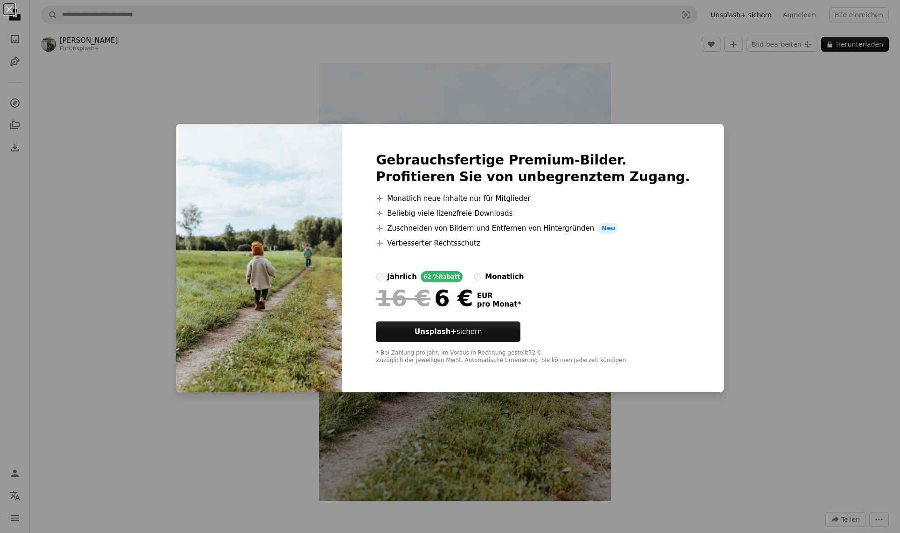 The height and width of the screenshot is (533, 900). I want to click on div: jährlich, so click(402, 277).